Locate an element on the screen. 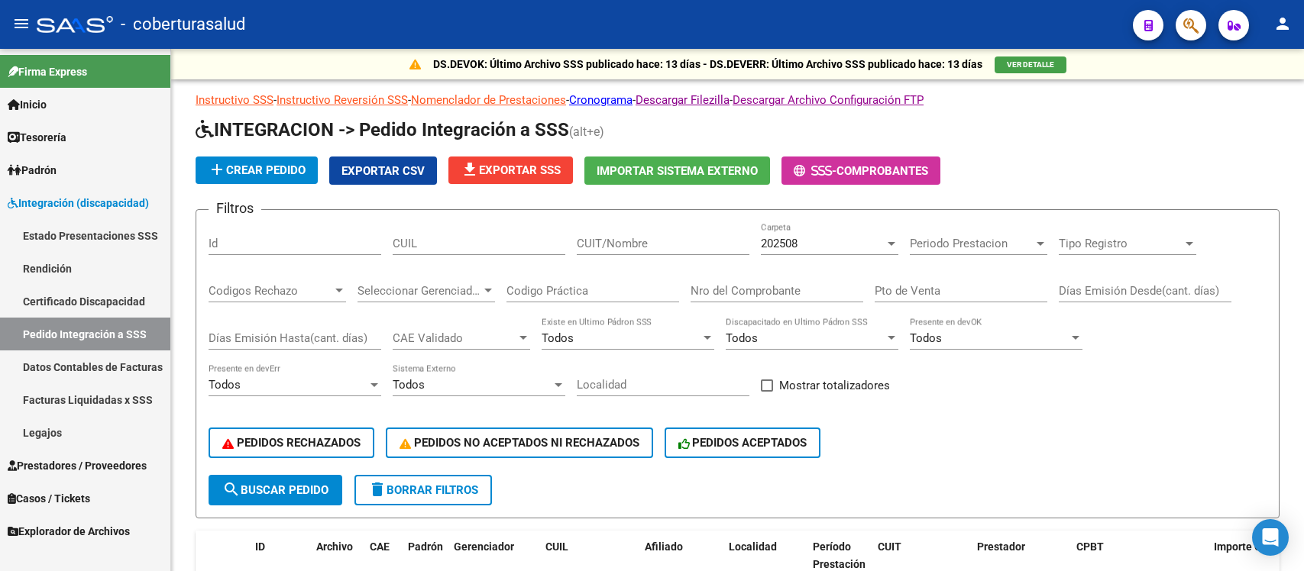  button: PEDIDOS NO ACEPTADOS NI RECHAZADOS is located at coordinates (519, 443).